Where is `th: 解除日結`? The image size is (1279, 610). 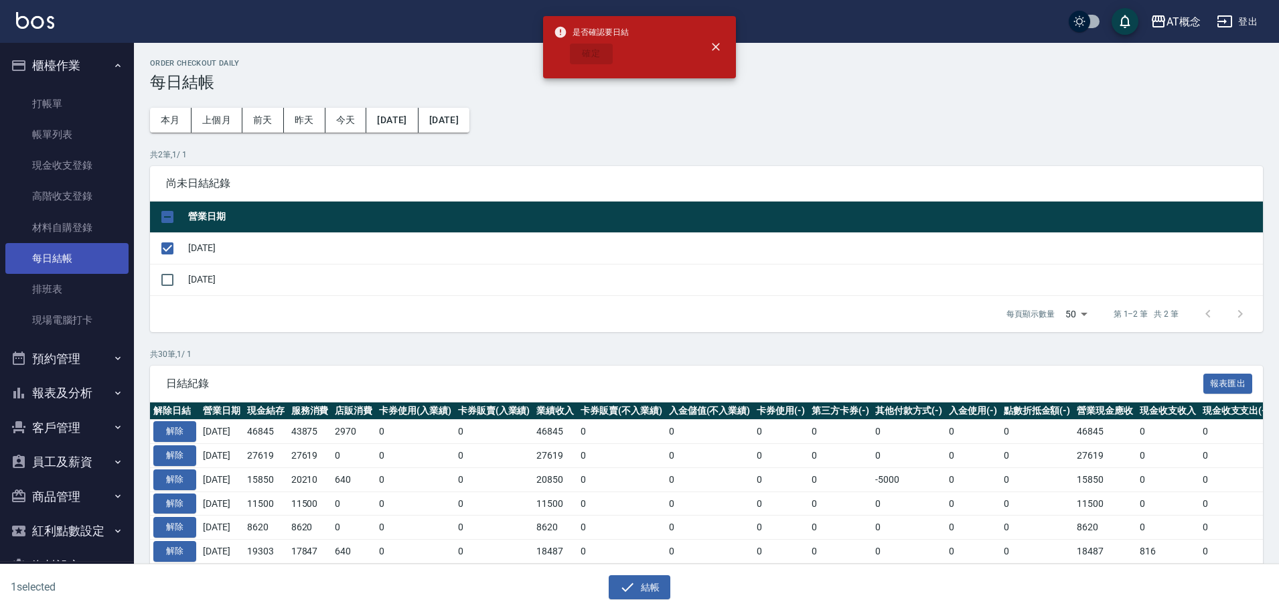 th: 解除日結 is located at coordinates (175, 411).